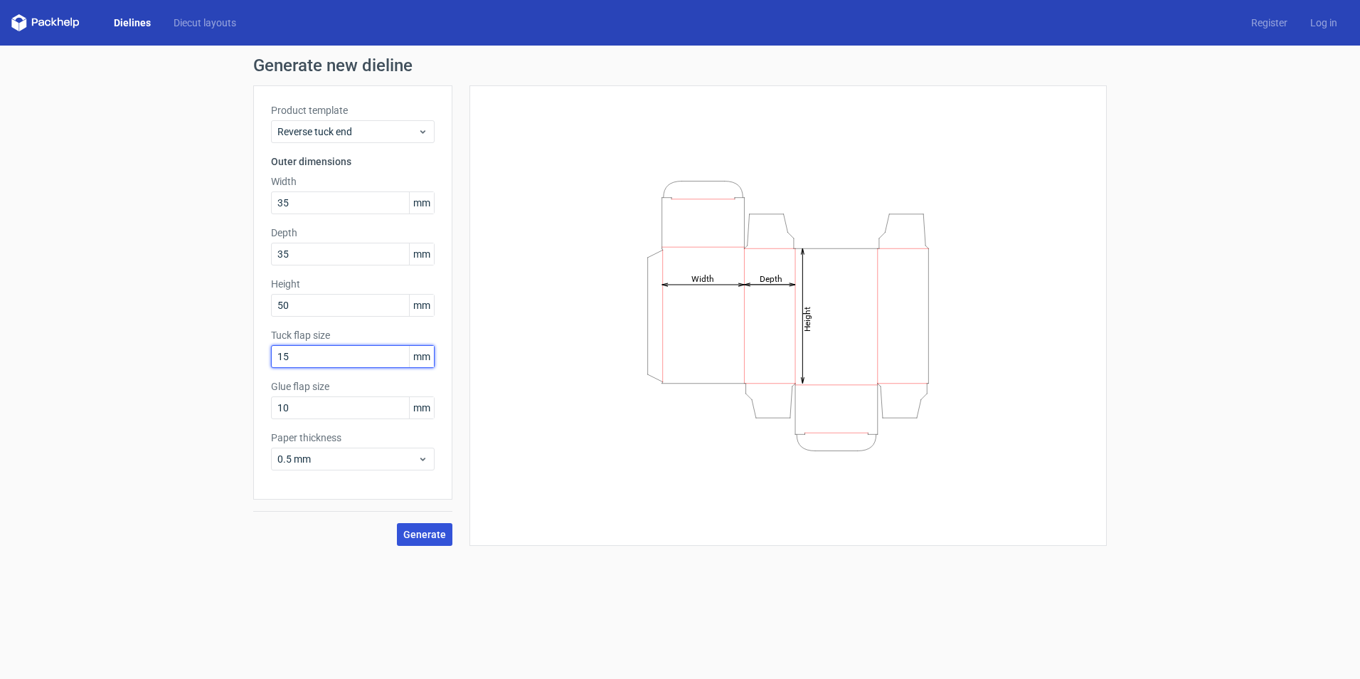  Describe the element at coordinates (771, 278) in the screenshot. I see `tspan: Depth` at that location.